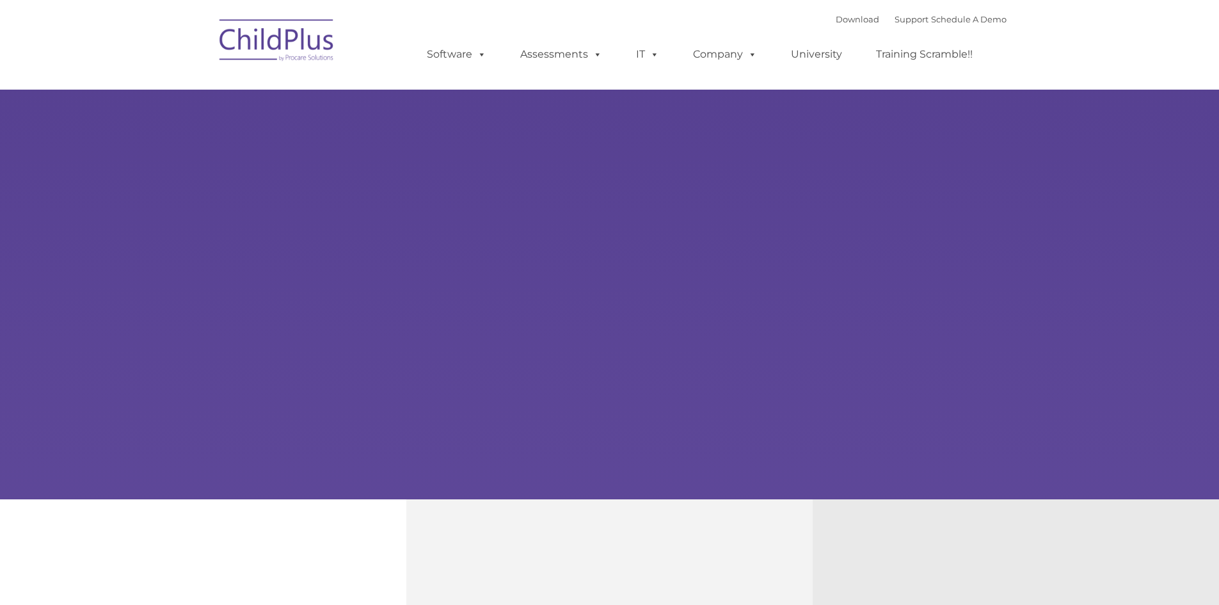 The height and width of the screenshot is (605, 1219). Describe the element at coordinates (277, 42) in the screenshot. I see `img: ChildPlus by Procare Solutions` at that location.